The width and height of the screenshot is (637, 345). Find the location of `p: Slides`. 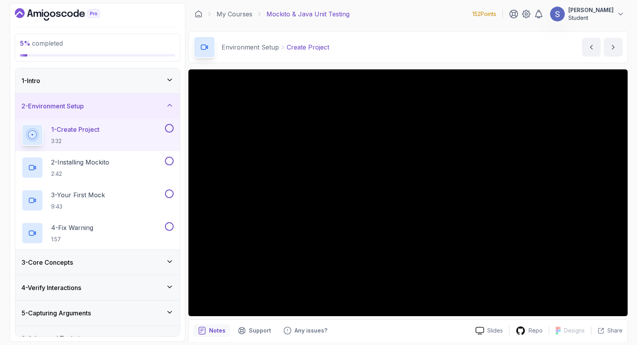

p: Slides is located at coordinates (495, 331).